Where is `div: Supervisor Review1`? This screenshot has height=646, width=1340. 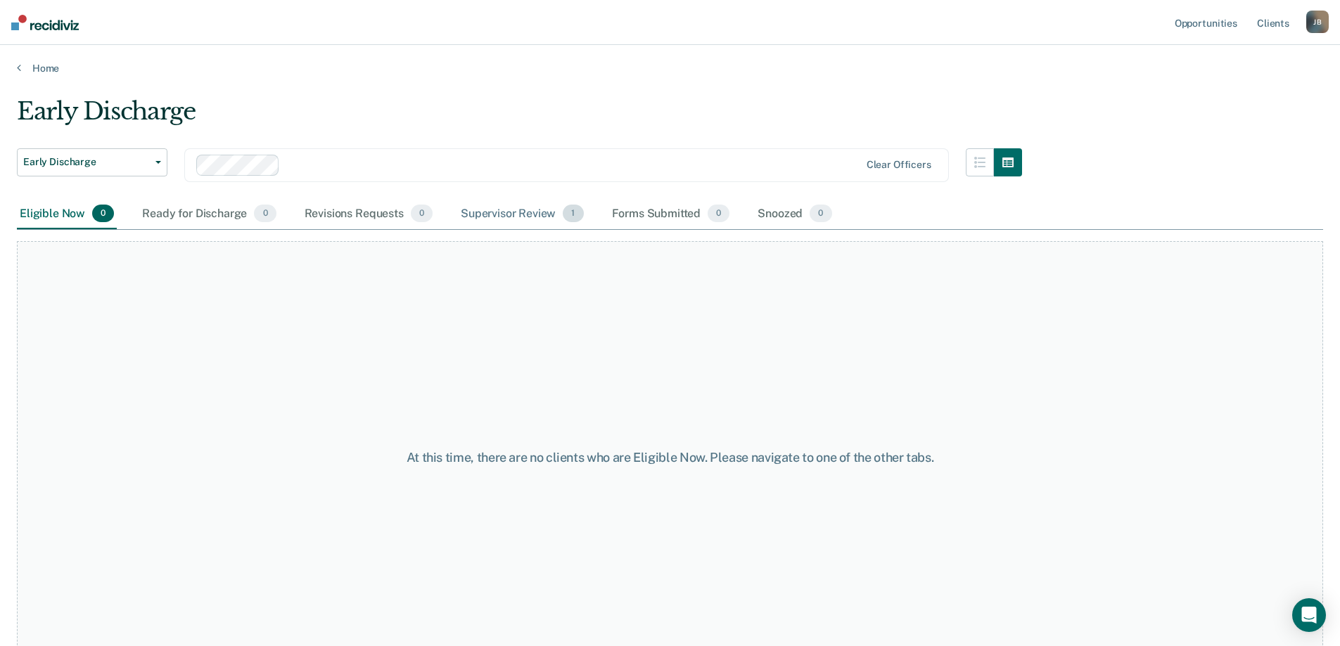 div: Supervisor Review1 is located at coordinates (522, 215).